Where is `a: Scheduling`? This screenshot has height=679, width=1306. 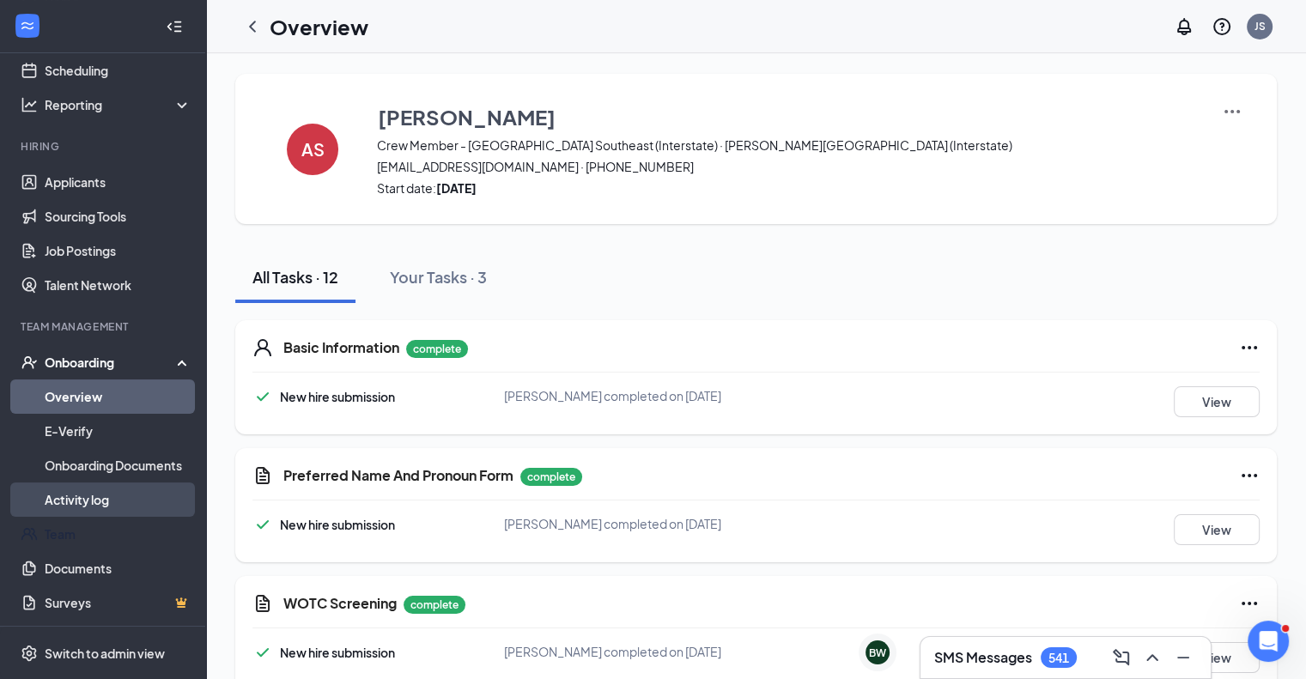
a: Scheduling is located at coordinates (118, 70).